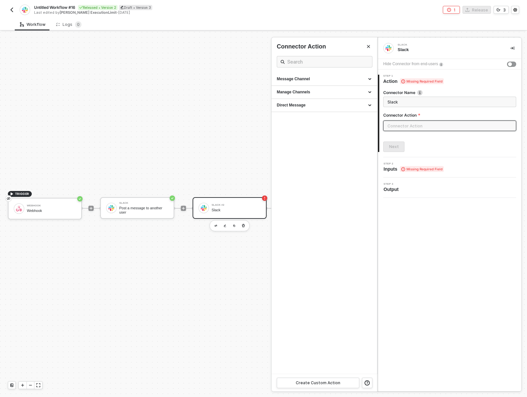 The width and height of the screenshot is (527, 397). I want to click on div: Connector Action, so click(325, 47).